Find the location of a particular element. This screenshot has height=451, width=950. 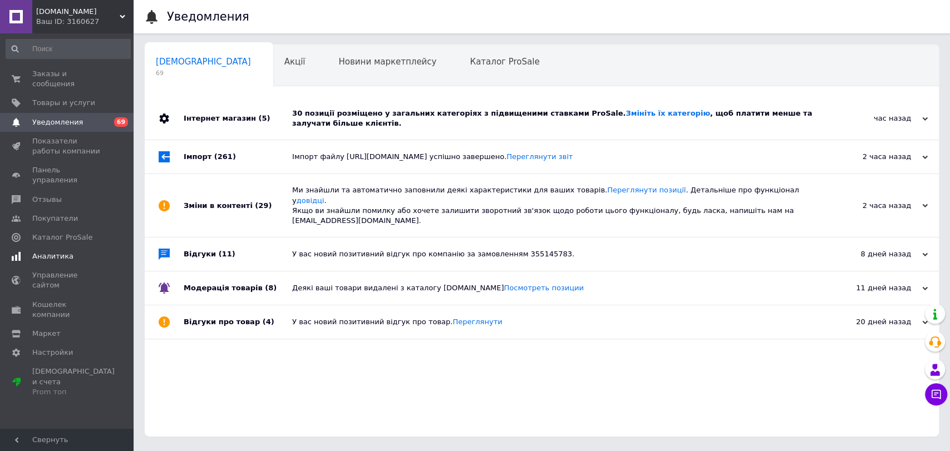

div: Prom топ is located at coordinates (73, 392).